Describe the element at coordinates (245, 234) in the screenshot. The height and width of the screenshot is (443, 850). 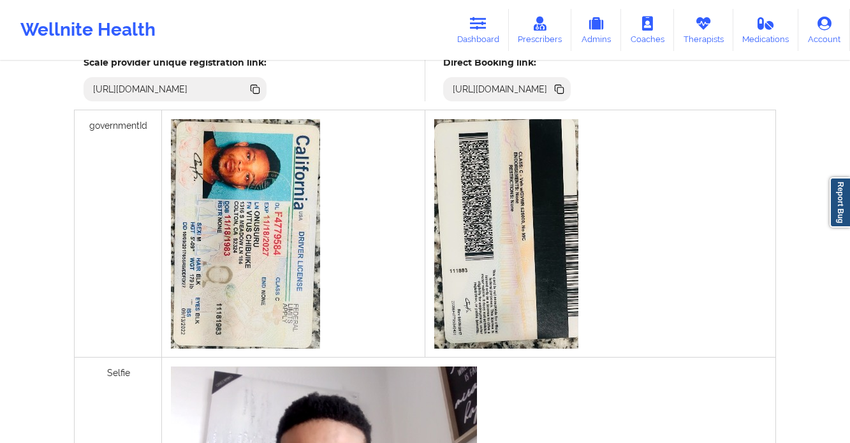
I see `img: b91be880-40df-4744-a38f-095be659e4c9_ff0155a5-d144-4232-99e9-19ef230367dcID_Front.jpg` at that location.